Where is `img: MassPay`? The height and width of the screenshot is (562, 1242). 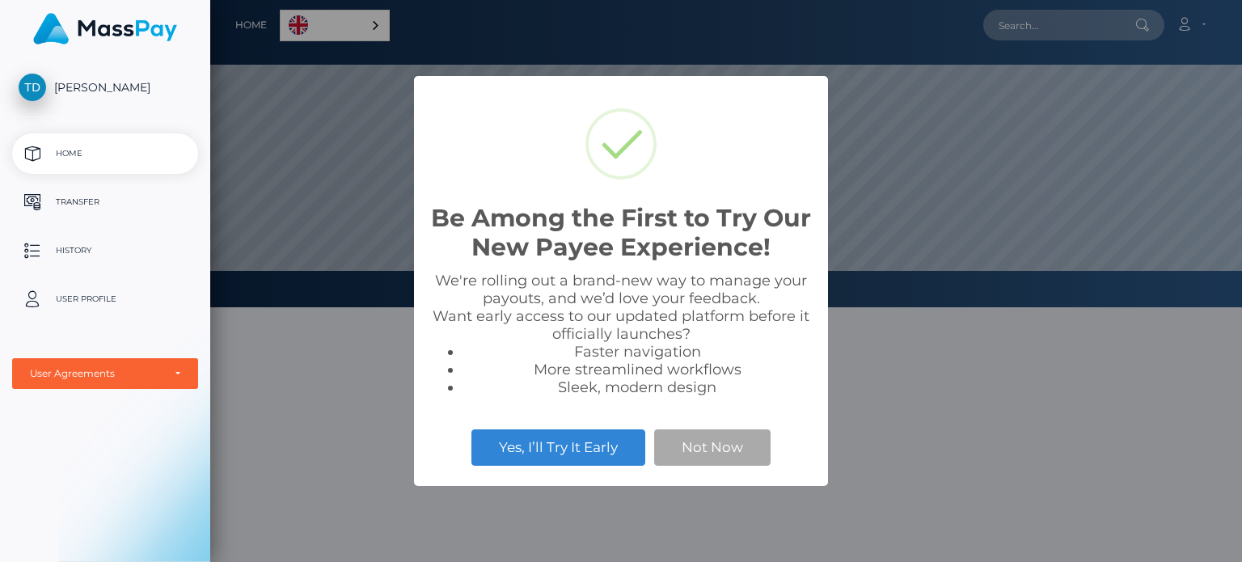 img: MassPay is located at coordinates (105, 28).